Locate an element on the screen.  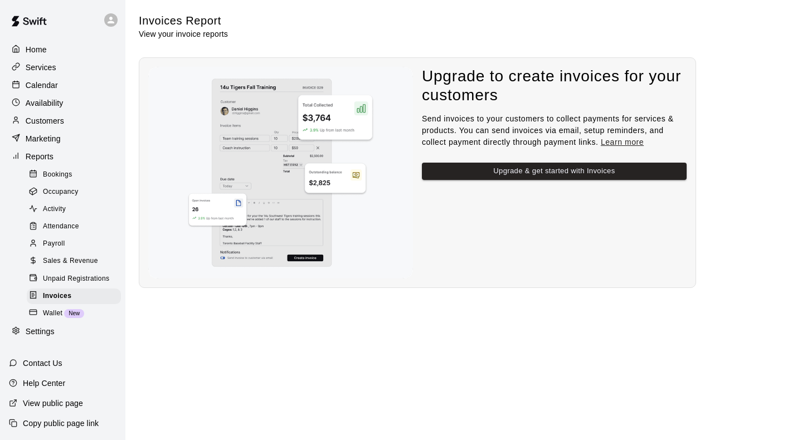
a: Learn more is located at coordinates (622, 142).